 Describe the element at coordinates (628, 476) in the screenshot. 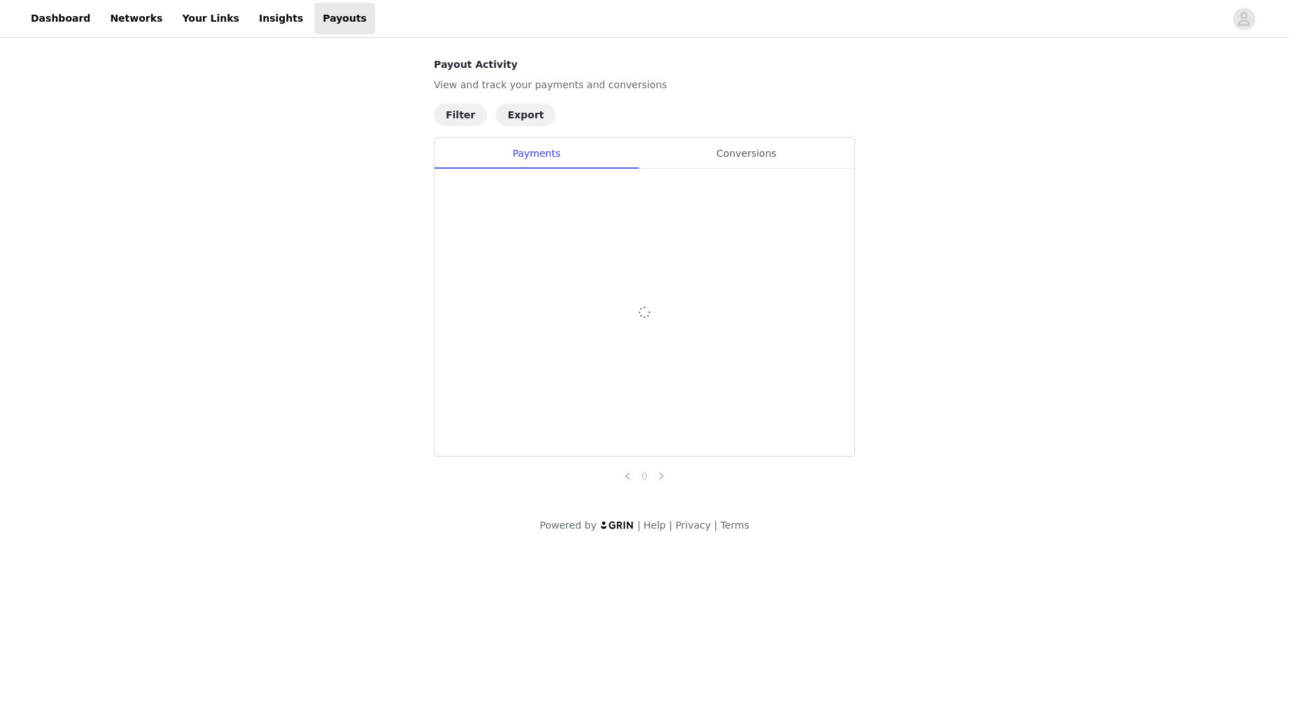

I see `i: icon: left` at that location.